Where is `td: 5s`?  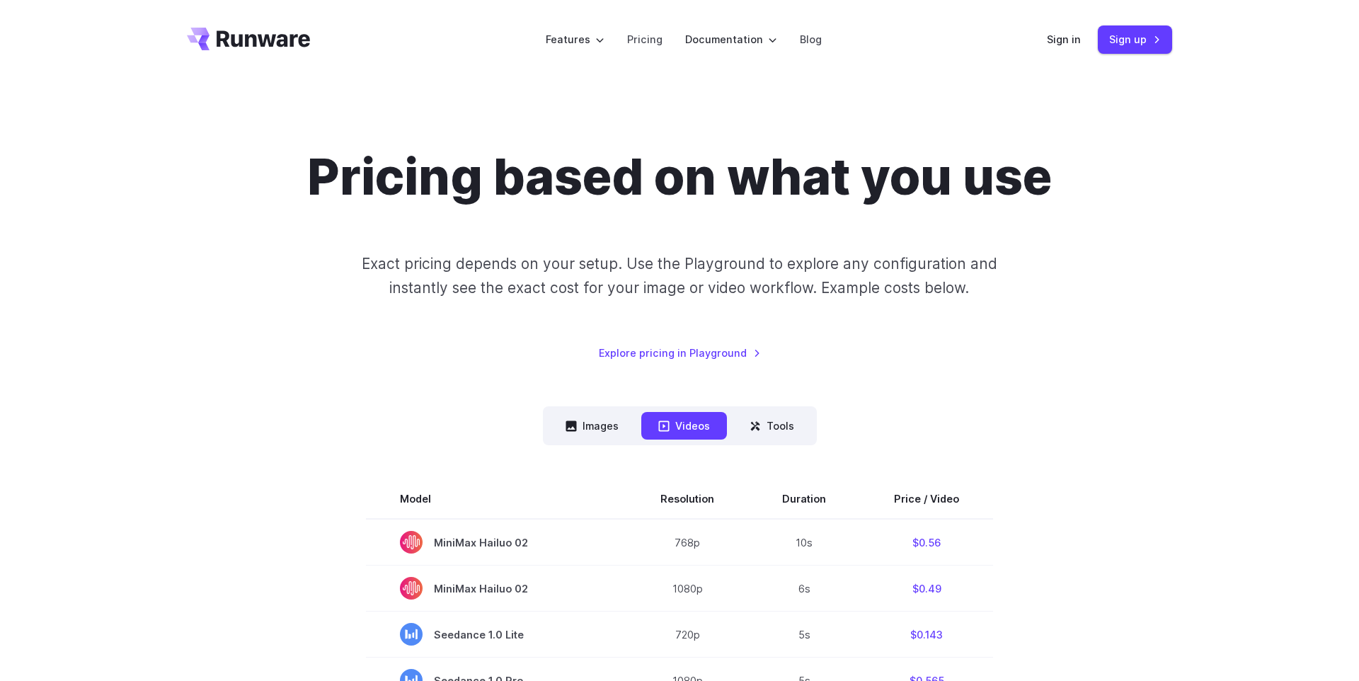
td: 5s is located at coordinates (804, 634).